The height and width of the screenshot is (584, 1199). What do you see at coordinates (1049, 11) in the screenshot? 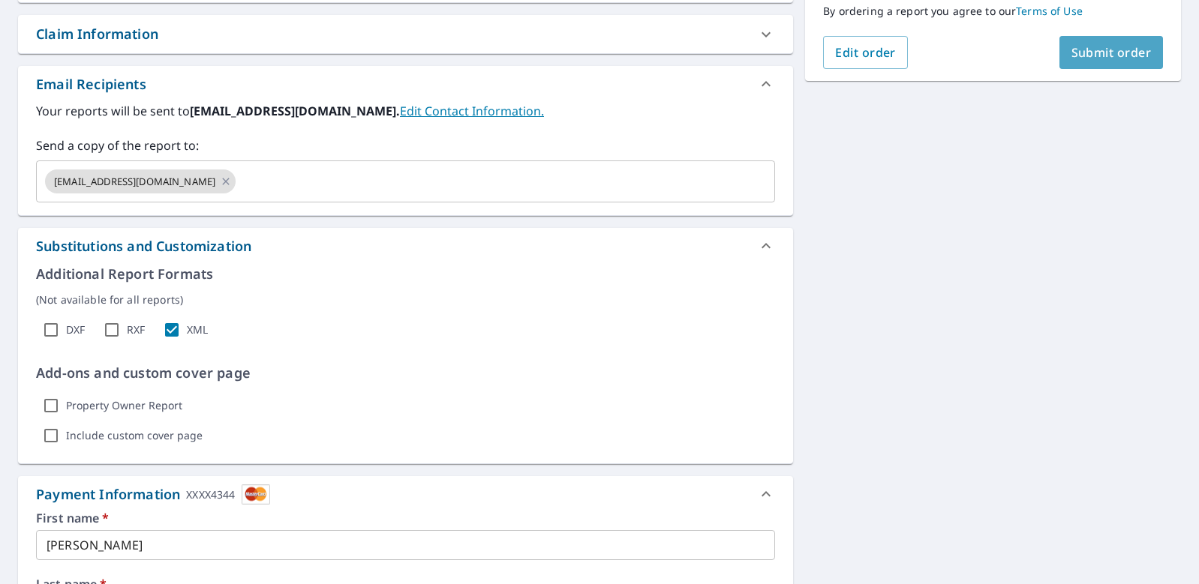
I see `a: Terms of Use` at bounding box center [1049, 11].